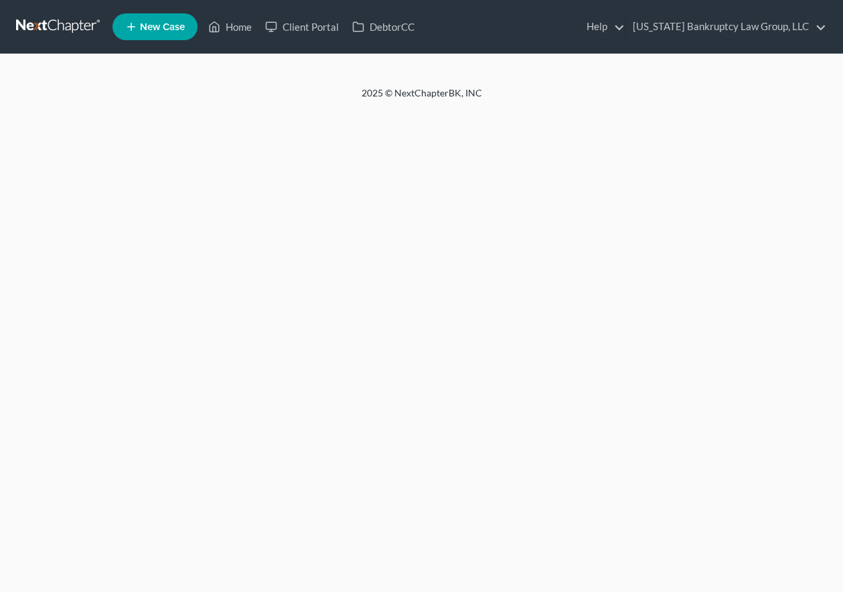 This screenshot has height=592, width=843. Describe the element at coordinates (302, 27) in the screenshot. I see `a: Client Portal` at that location.